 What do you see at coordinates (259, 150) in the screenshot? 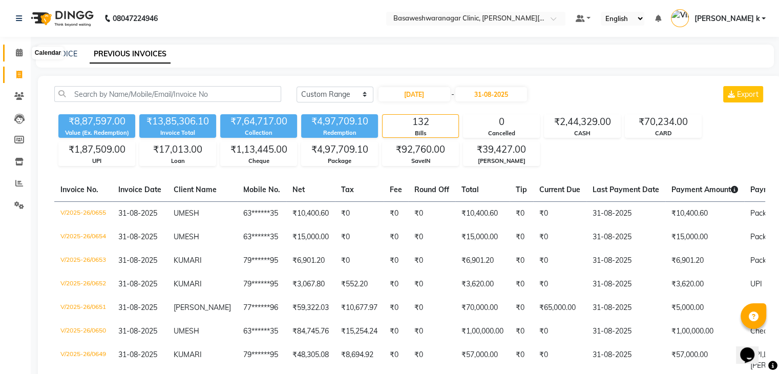
I see `div: ₹1,13,445.00` at bounding box center [259, 150].